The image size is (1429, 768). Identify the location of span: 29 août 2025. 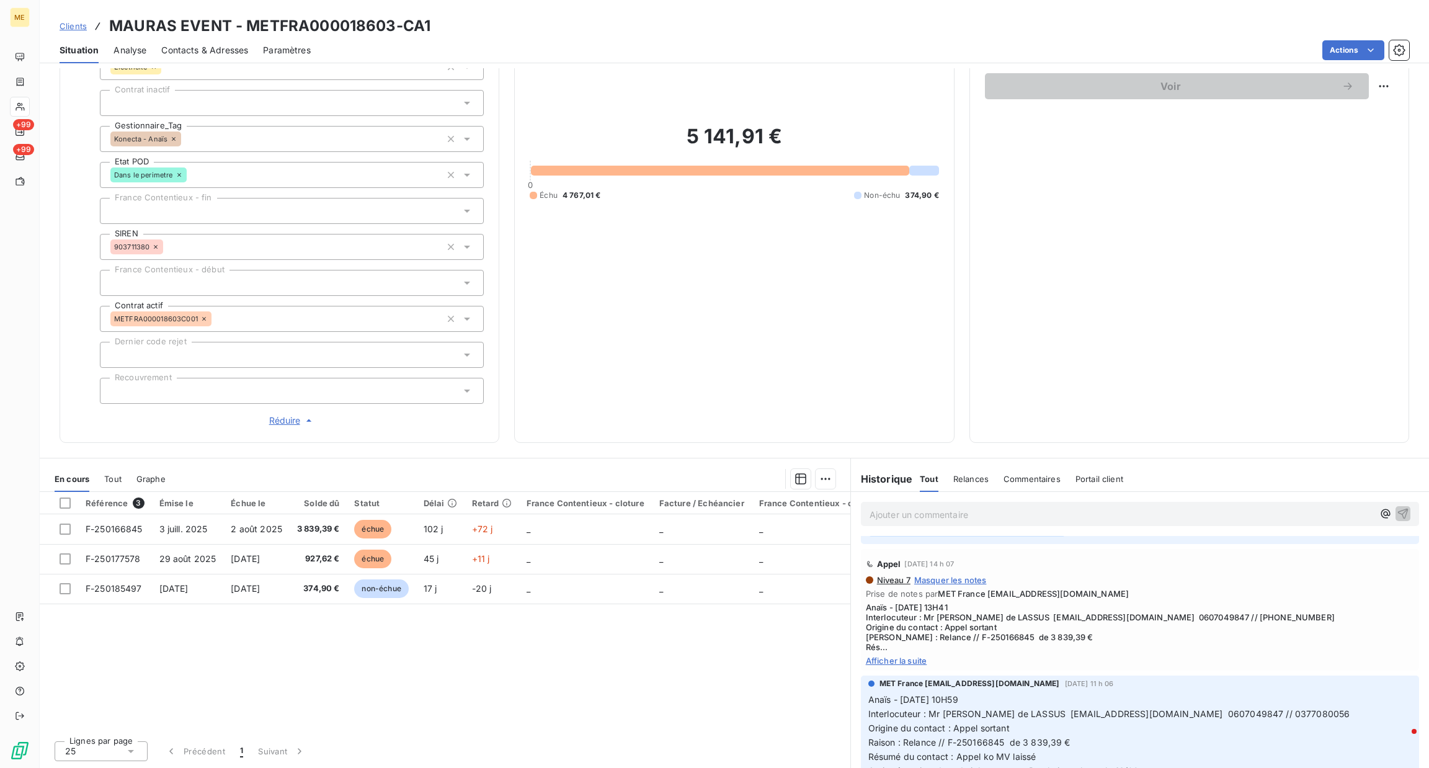
(188, 558).